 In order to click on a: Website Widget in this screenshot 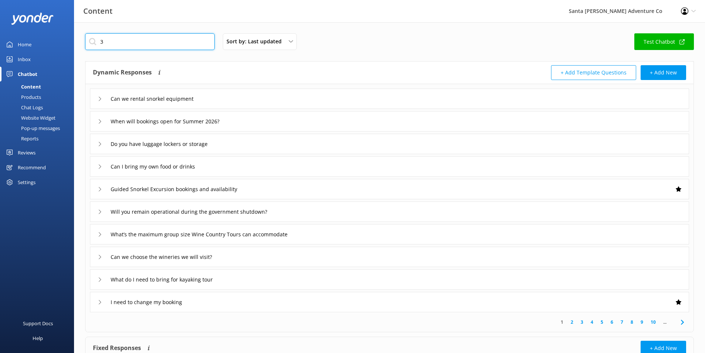, I will do `click(39, 118)`.